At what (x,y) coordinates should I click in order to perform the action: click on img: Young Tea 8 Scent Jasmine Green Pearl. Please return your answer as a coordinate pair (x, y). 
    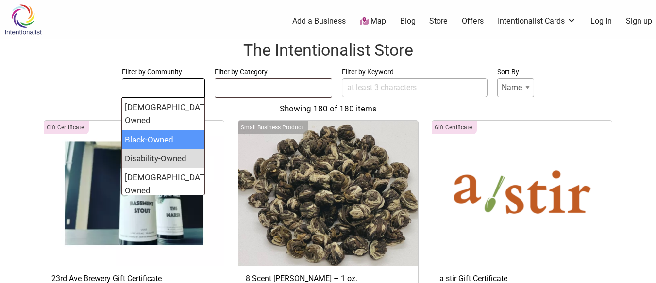
    Looking at the image, I should click on (328, 194).